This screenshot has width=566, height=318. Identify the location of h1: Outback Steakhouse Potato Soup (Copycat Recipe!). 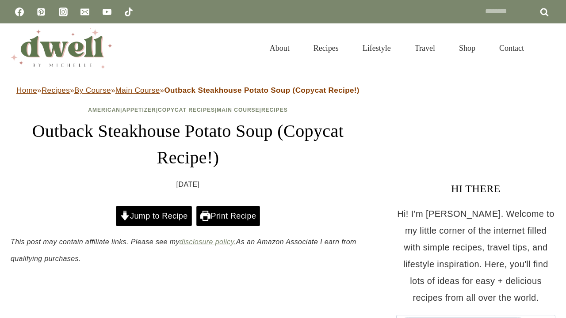
(188, 145).